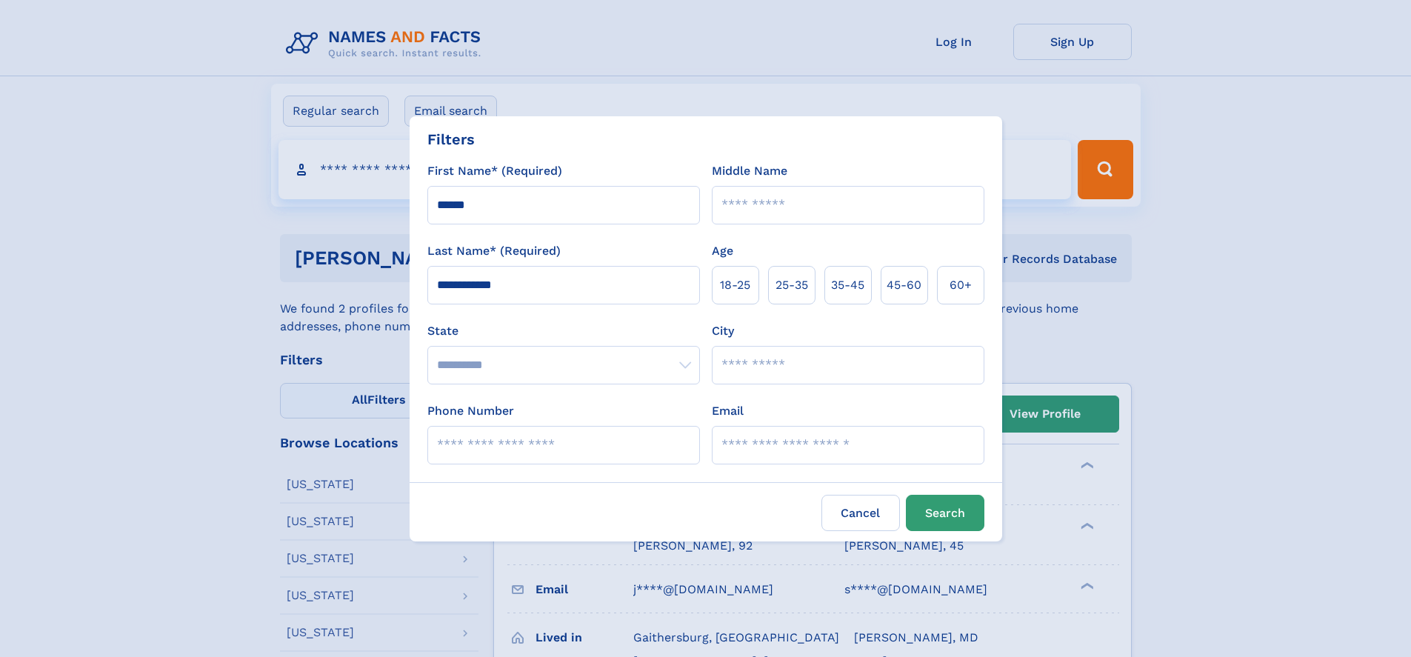 The height and width of the screenshot is (657, 1411). I want to click on div: Filters, so click(451, 139).